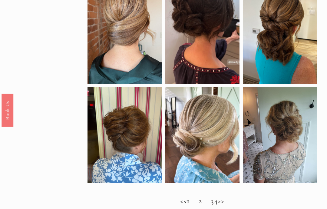  I want to click on a: 2, so click(200, 201).